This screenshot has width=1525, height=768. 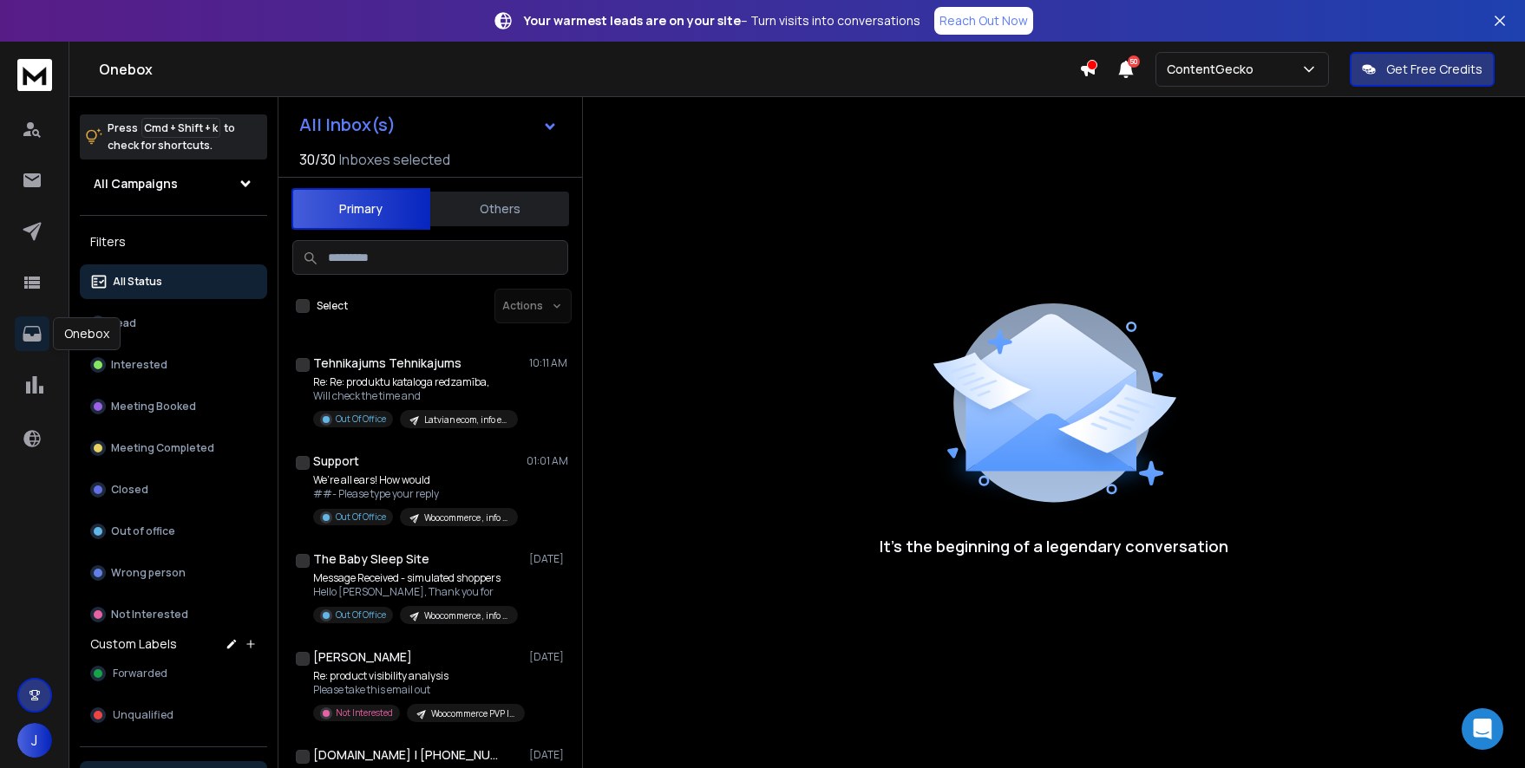 What do you see at coordinates (1421, 69) in the screenshot?
I see `button: Get Free Credits` at bounding box center [1421, 69].